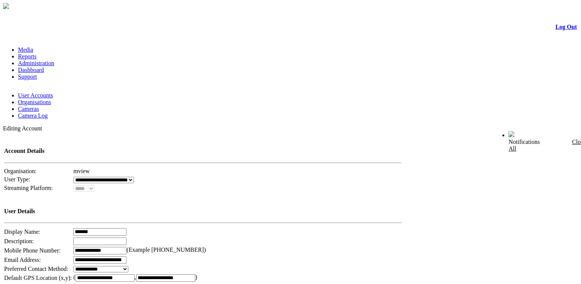  Describe the element at coordinates (511, 134) in the screenshot. I see `img: bell24.png` at that location.